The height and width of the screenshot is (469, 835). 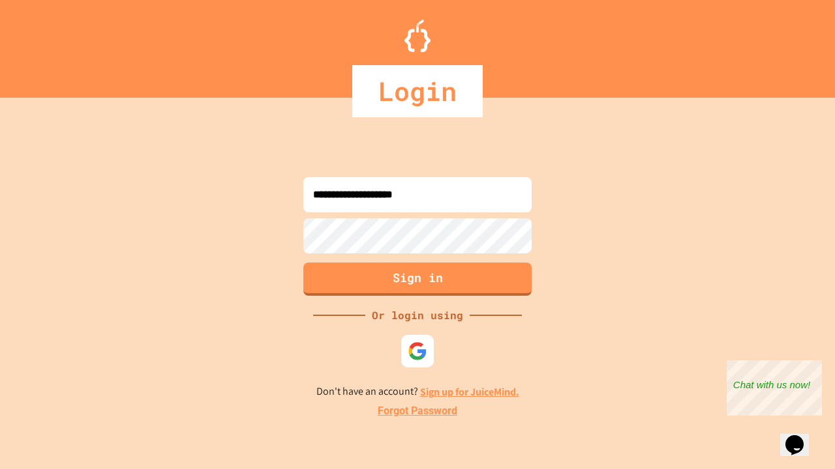 I want to click on img: google-icon.svg, so click(x=417, y=351).